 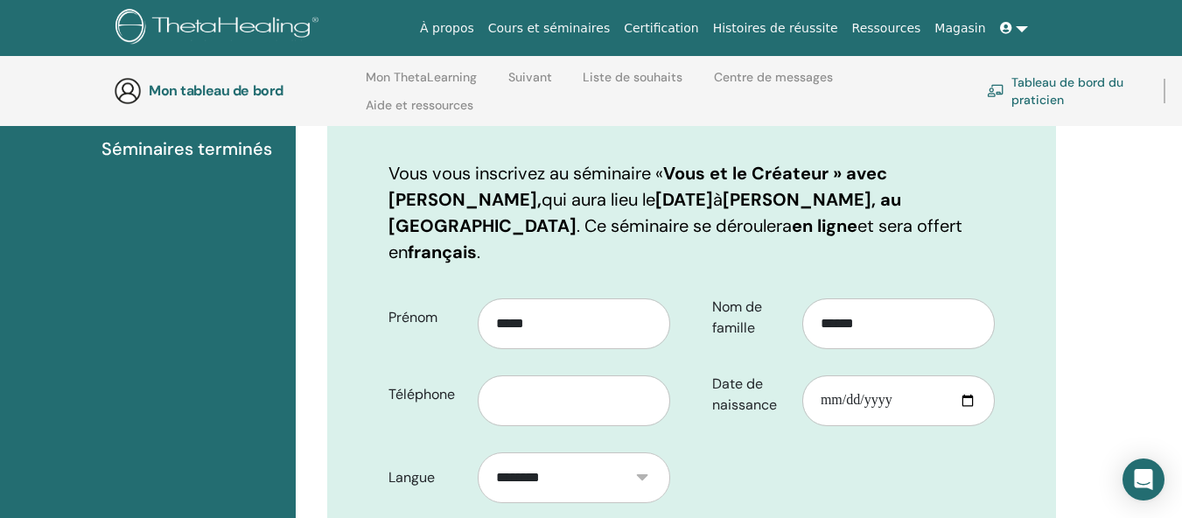 What do you see at coordinates (775, 28) in the screenshot?
I see `font: Histoires de réussite` at bounding box center [775, 28].